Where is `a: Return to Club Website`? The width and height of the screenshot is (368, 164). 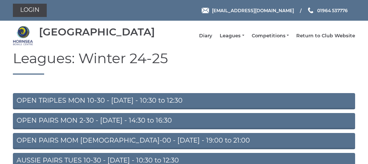 a: Return to Club Website is located at coordinates (326, 36).